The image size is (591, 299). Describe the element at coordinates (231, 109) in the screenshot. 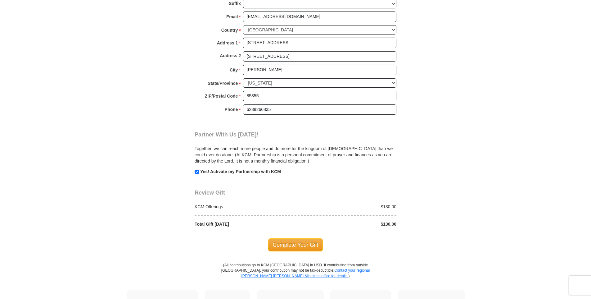

I see `strong: Phone` at that location.